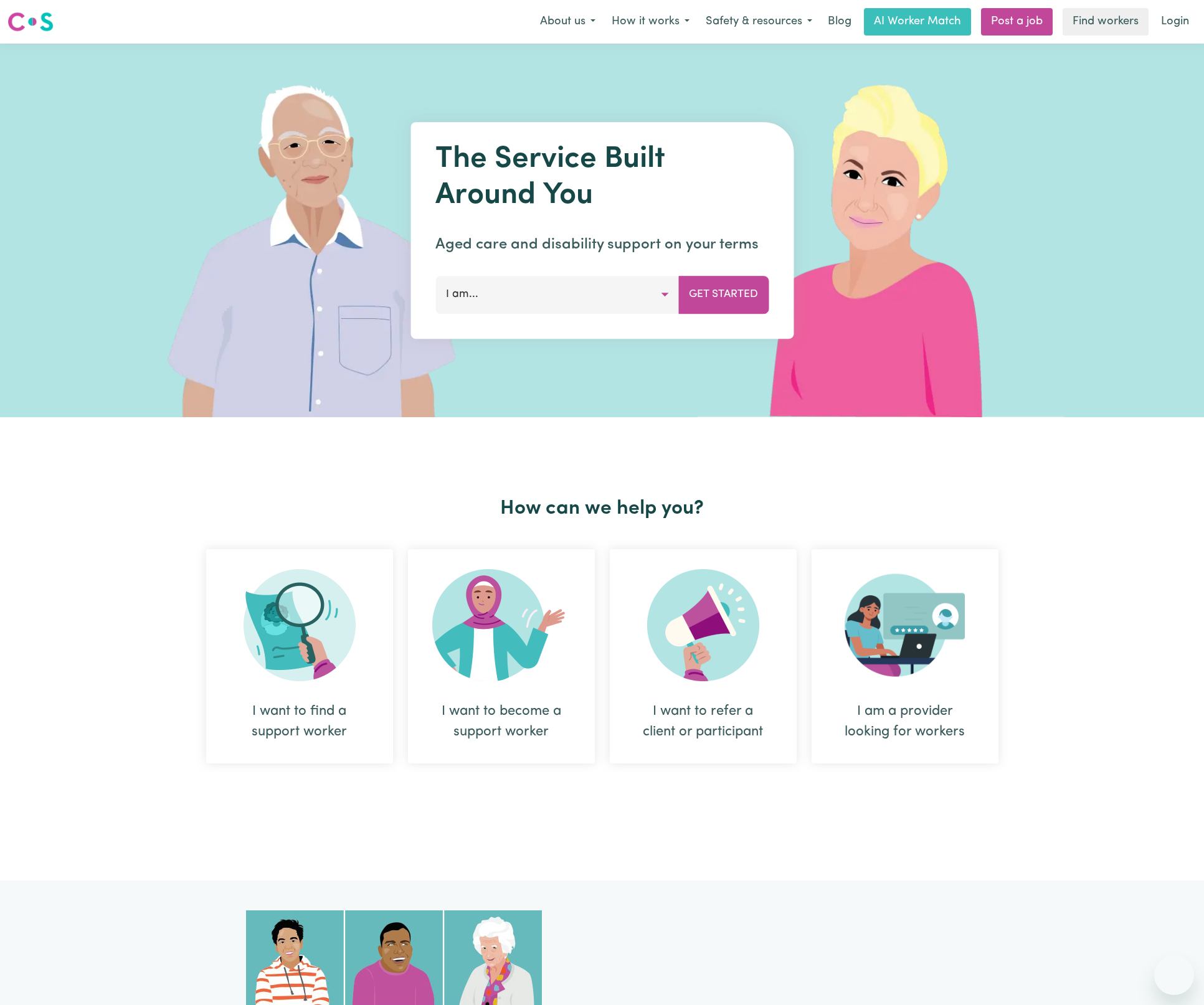 The width and height of the screenshot is (1204, 1005). I want to click on a: Find workers, so click(1106, 22).